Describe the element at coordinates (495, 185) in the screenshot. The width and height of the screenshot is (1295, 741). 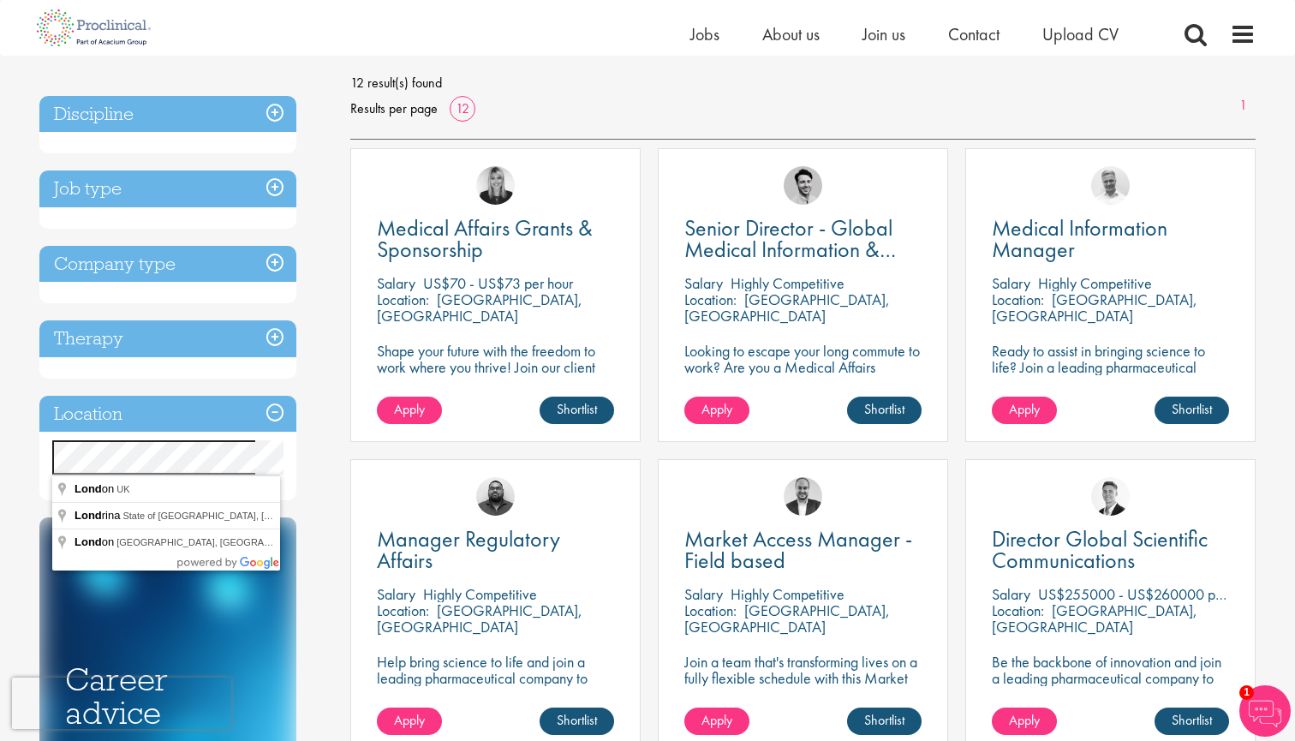
I see `a: Janelle Jones` at that location.